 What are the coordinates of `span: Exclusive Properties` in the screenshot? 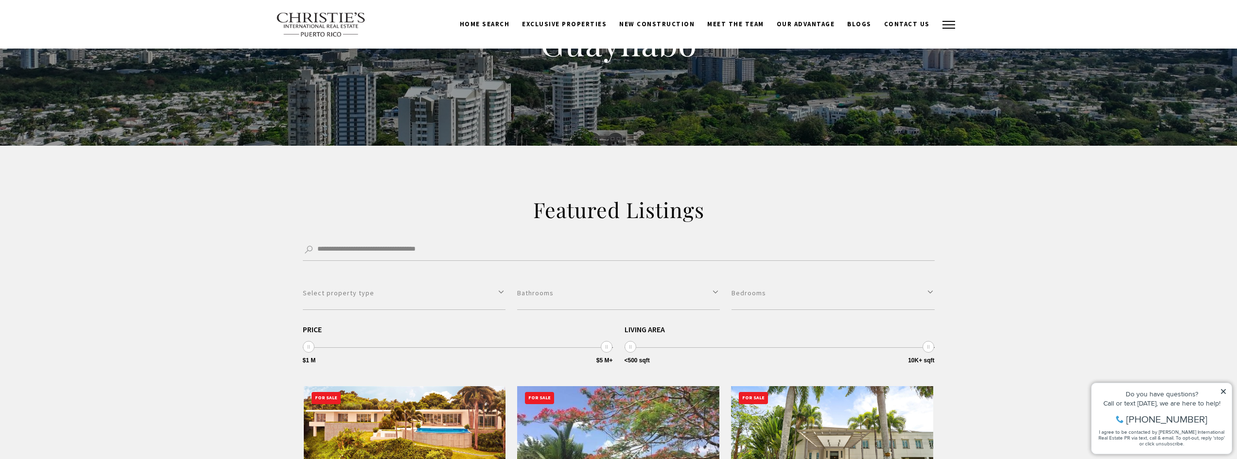 It's located at (564, 24).